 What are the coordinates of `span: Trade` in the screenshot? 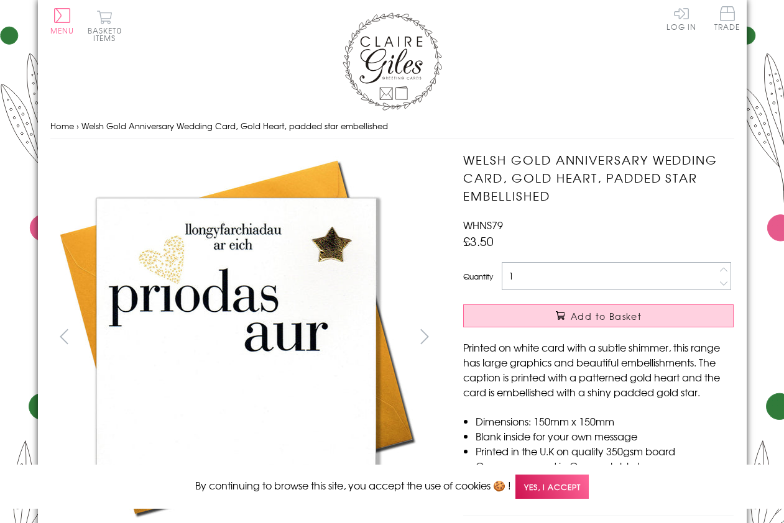 It's located at (727, 18).